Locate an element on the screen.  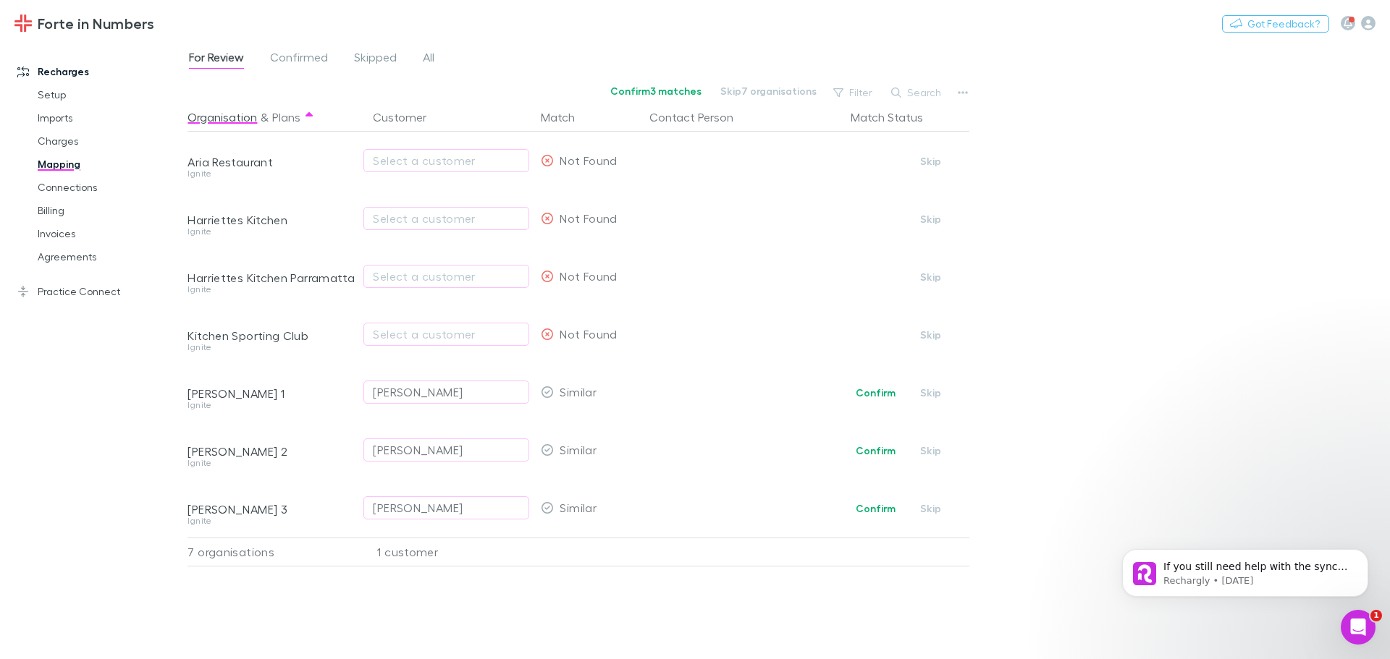
button: Filter is located at coordinates (853, 93).